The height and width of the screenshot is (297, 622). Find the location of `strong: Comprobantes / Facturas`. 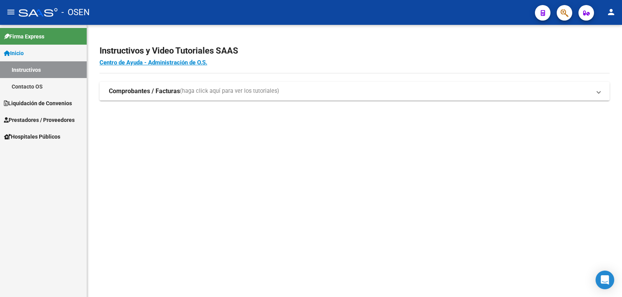

strong: Comprobantes / Facturas is located at coordinates (144, 91).